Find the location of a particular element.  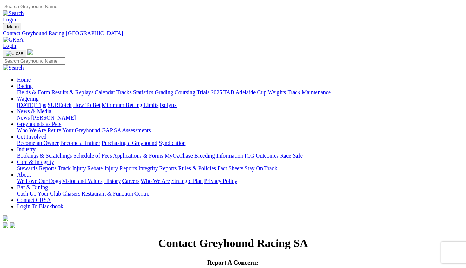

a: How To Bet is located at coordinates (87, 105).